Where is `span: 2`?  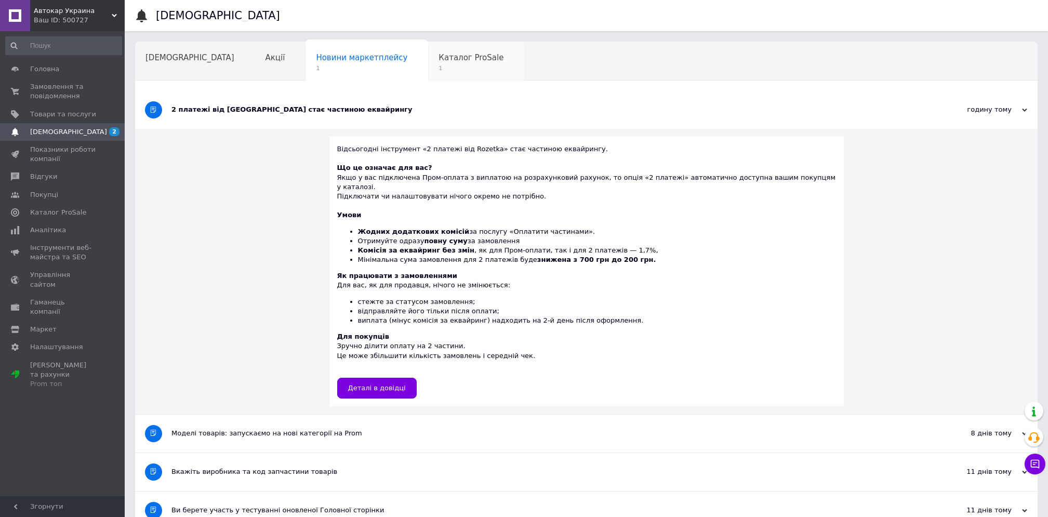
span: 2 is located at coordinates (114, 131).